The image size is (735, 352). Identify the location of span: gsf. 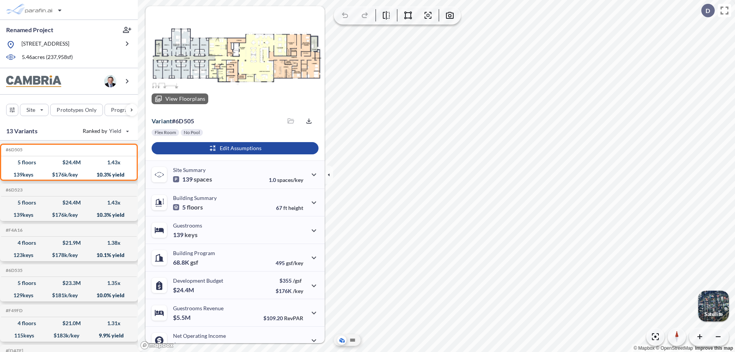
(194, 262).